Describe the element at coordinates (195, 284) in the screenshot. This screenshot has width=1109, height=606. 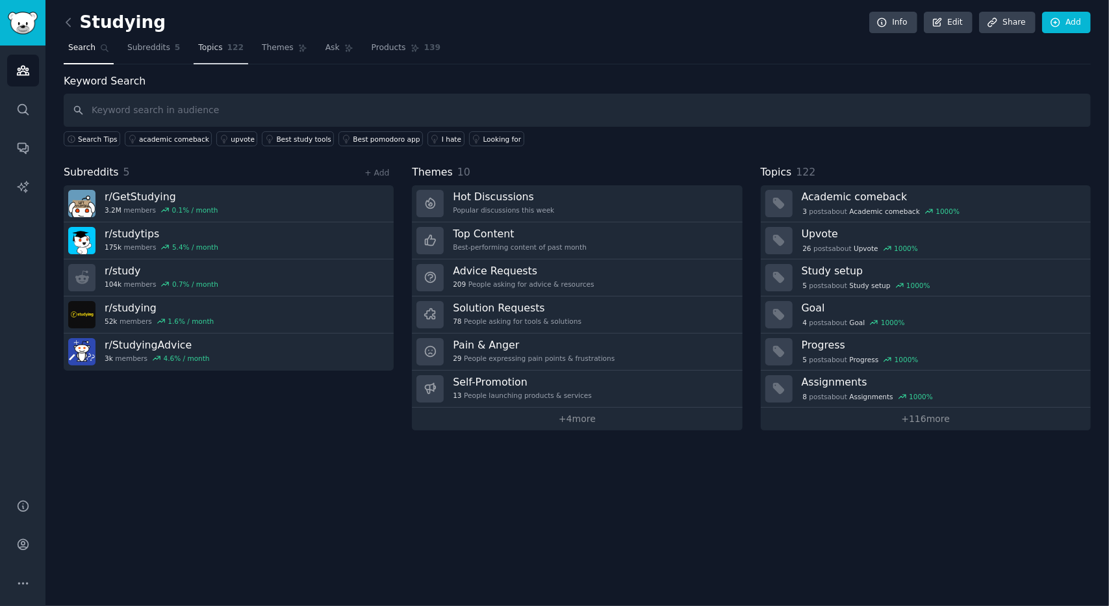
I see `div: 0.7 % / month` at that location.